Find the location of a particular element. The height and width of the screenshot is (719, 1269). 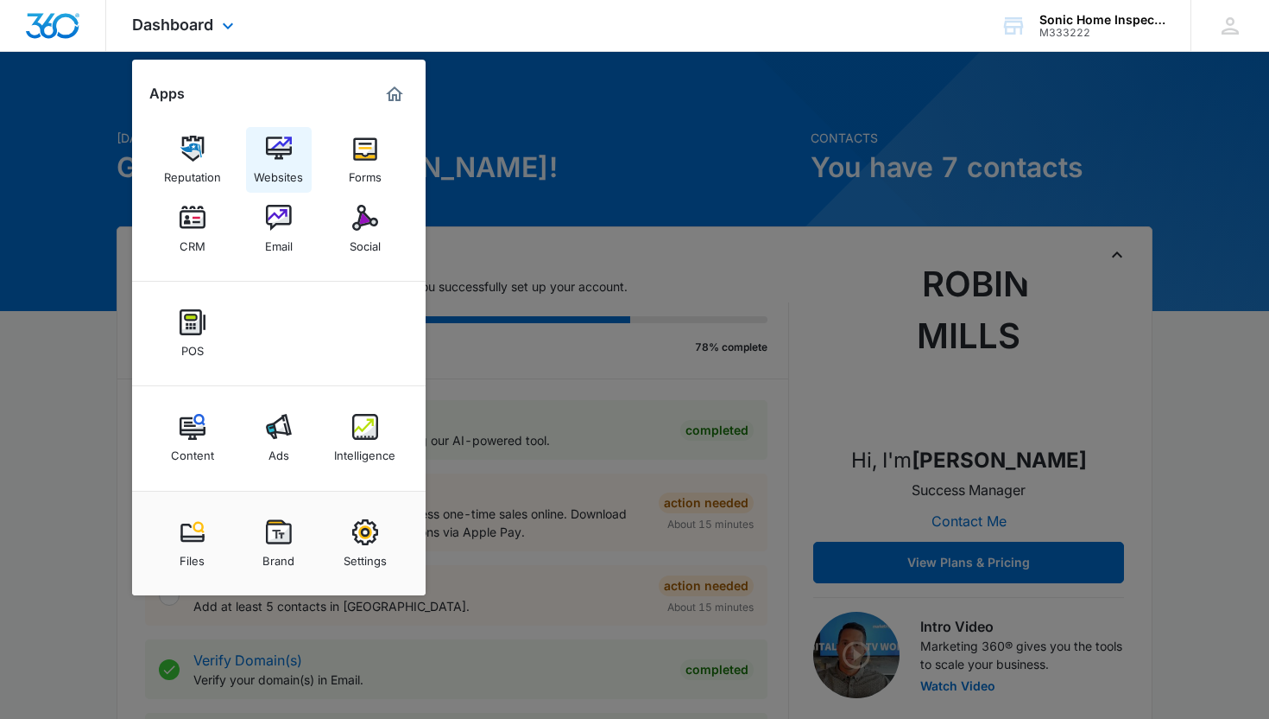

div: Reputation is located at coordinates (193, 173).